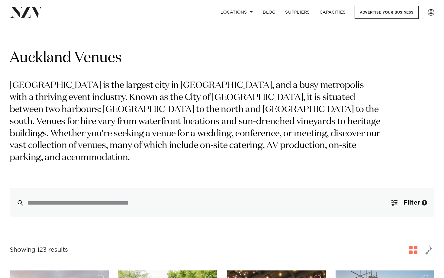 Image resolution: width=444 pixels, height=278 pixels. I want to click on a: BLOG, so click(269, 12).